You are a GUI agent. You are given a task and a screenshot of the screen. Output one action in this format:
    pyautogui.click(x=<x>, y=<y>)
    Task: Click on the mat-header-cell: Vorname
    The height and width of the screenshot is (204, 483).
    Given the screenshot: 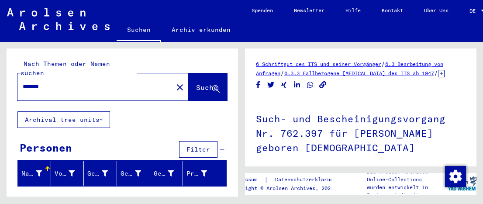 What is the action you would take?
    pyautogui.click(x=68, y=173)
    